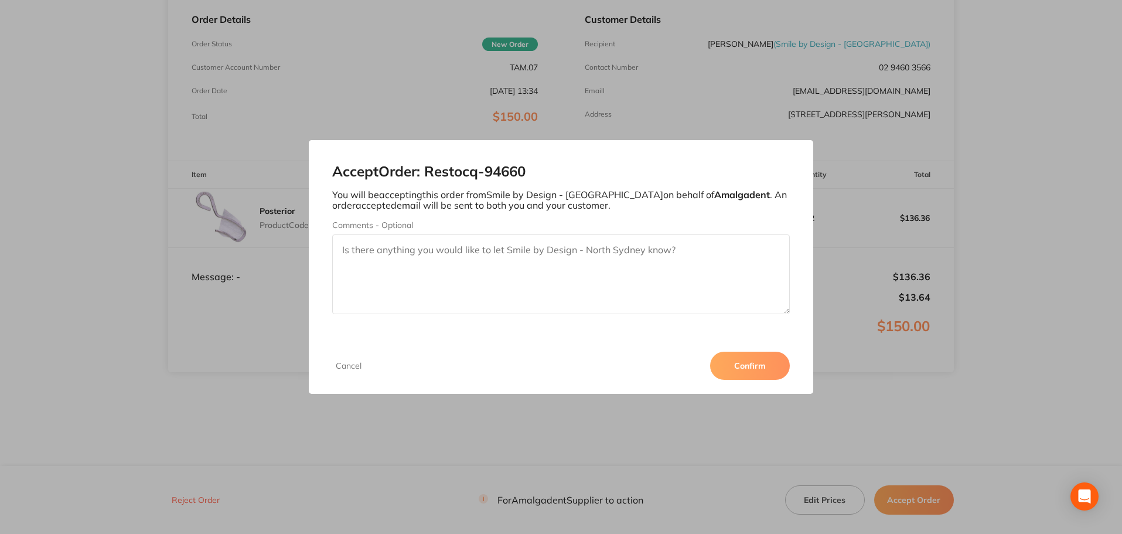  Describe the element at coordinates (349, 366) in the screenshot. I see `button: Cancel` at that location.